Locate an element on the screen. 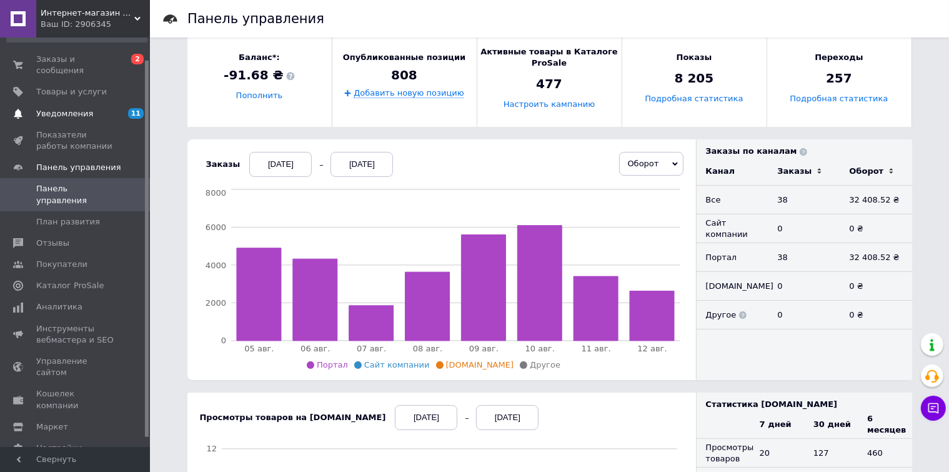  td: Сайт компании is located at coordinates (732, 229).